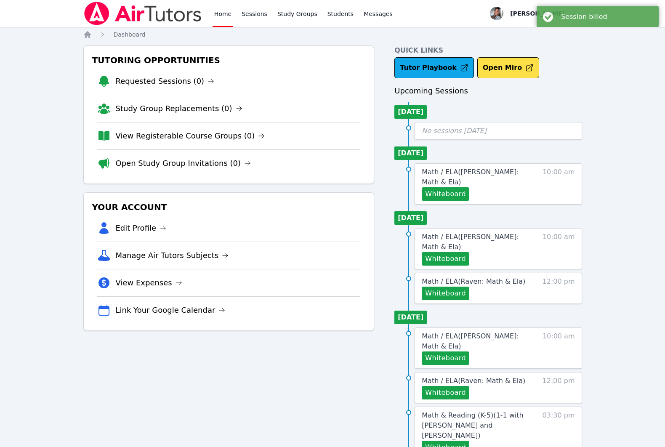 The height and width of the screenshot is (447, 665). I want to click on nav: Breadcrumb, so click(332, 35).